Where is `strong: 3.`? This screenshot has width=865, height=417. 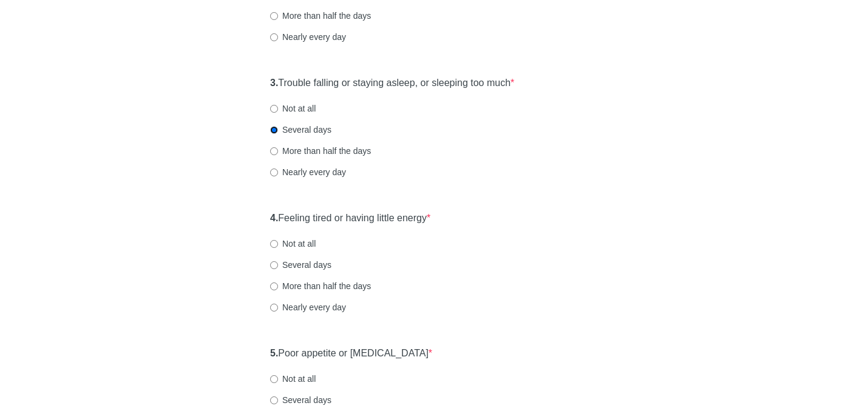
strong: 3. is located at coordinates (274, 83).